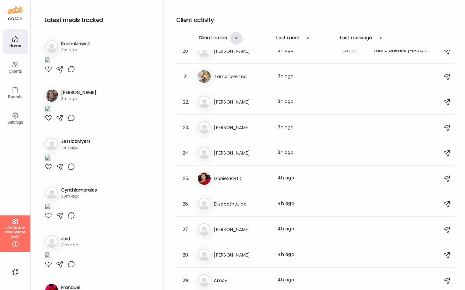 The image size is (465, 290). I want to click on h3: Amoy, so click(242, 280).